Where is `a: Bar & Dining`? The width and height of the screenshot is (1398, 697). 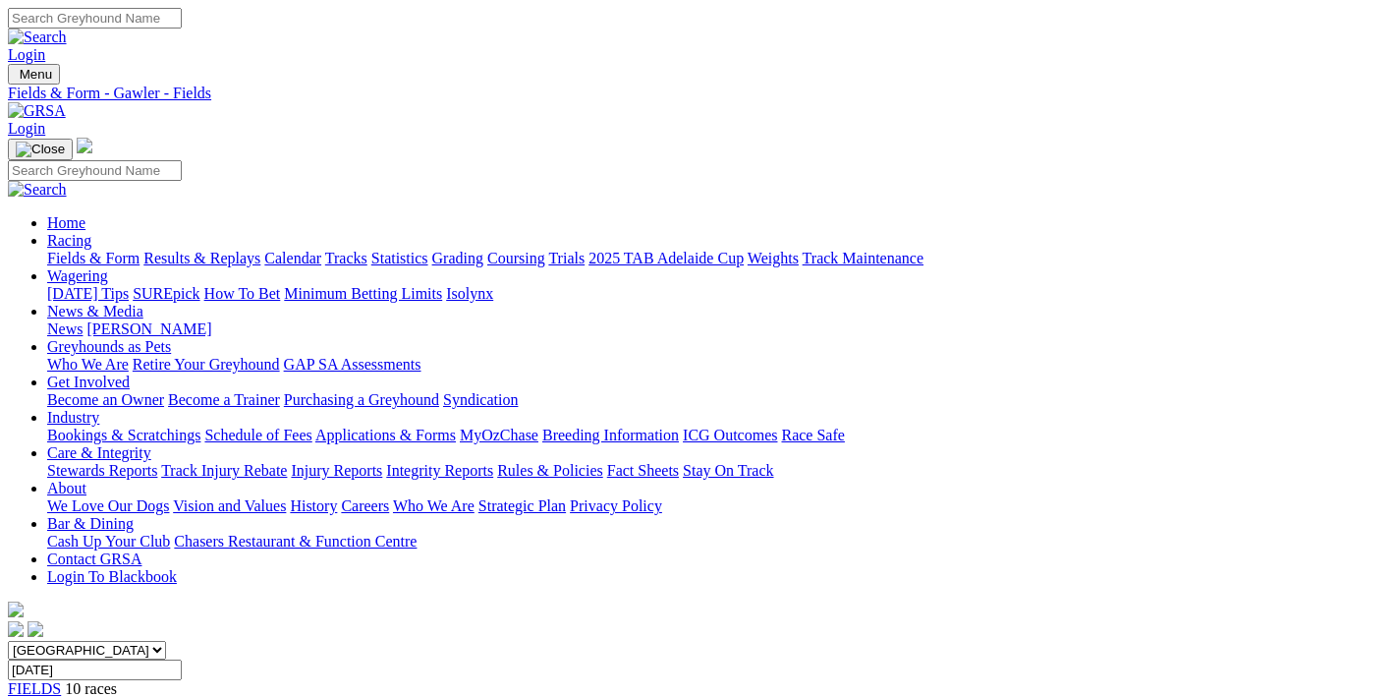
a: Bar & Dining is located at coordinates (90, 523).